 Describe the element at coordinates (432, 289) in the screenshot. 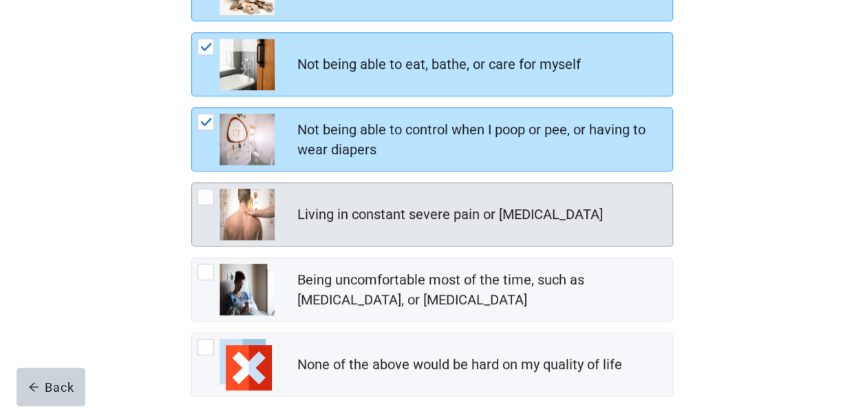

I see `div: Being uncomfortable most of the time, such as nausea, vomiting, or diarrhea, checkbox, not checked` at that location.